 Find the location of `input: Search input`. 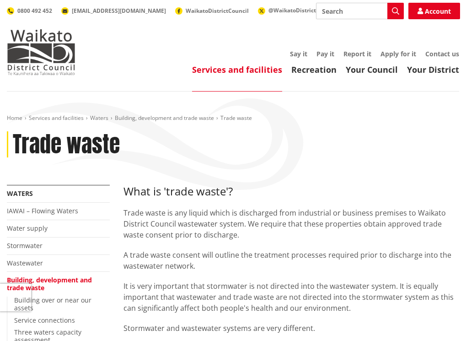

input: Search input is located at coordinates (360, 11).